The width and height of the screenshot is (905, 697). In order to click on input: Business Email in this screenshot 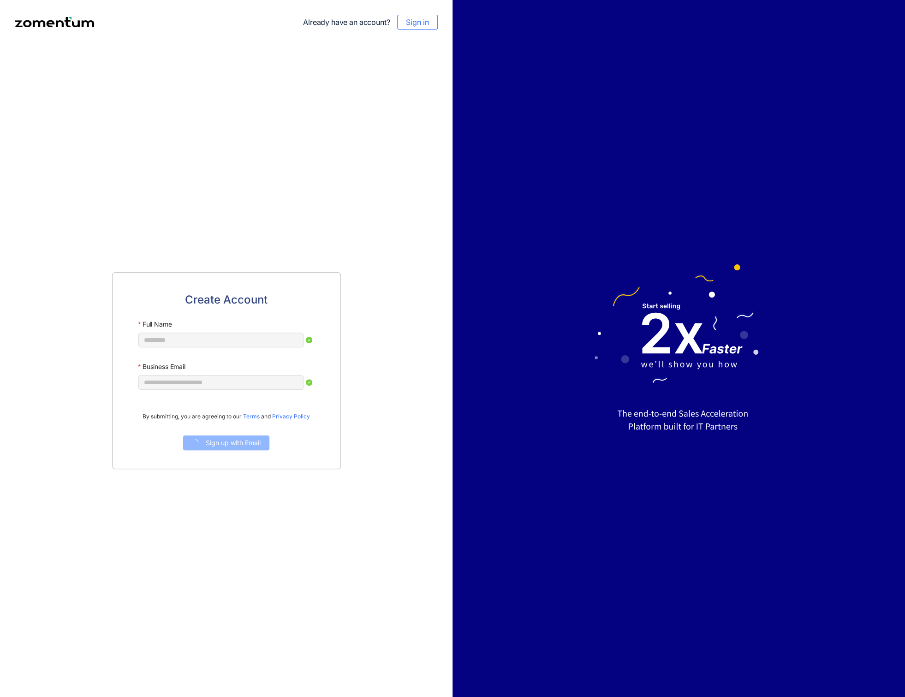, I will do `click(221, 382)`.